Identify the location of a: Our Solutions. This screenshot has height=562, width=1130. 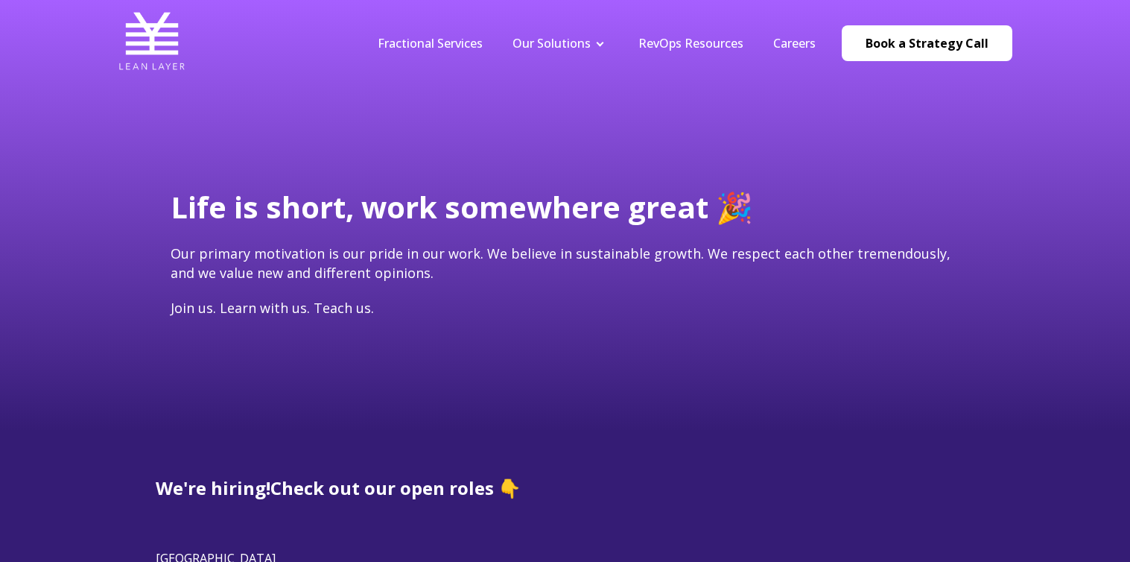
(551, 43).